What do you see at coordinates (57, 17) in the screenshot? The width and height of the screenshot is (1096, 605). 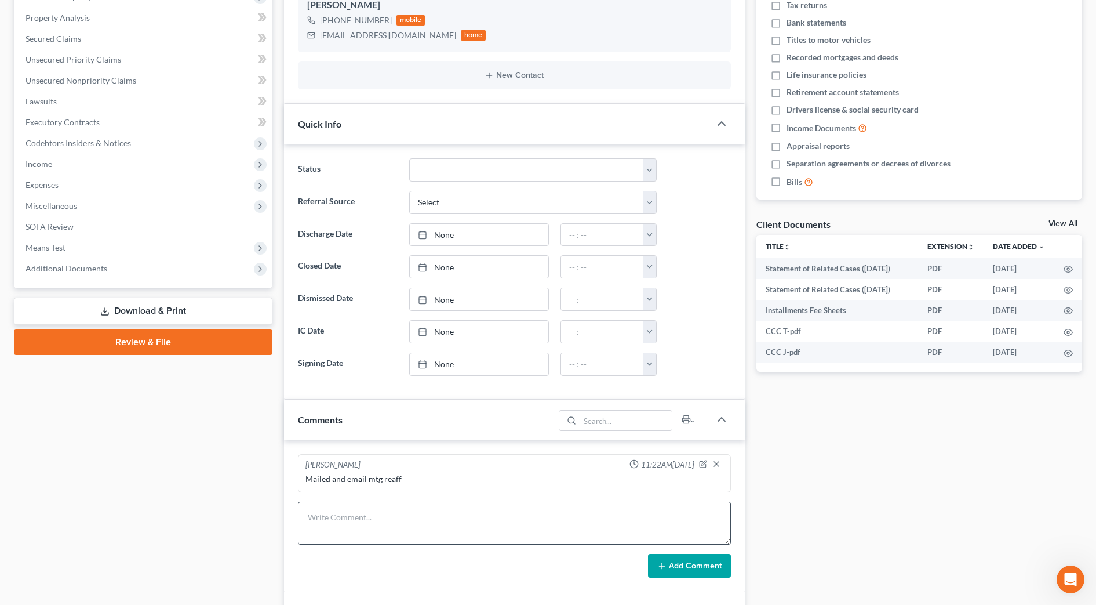 I see `span: Property Analysis` at bounding box center [57, 17].